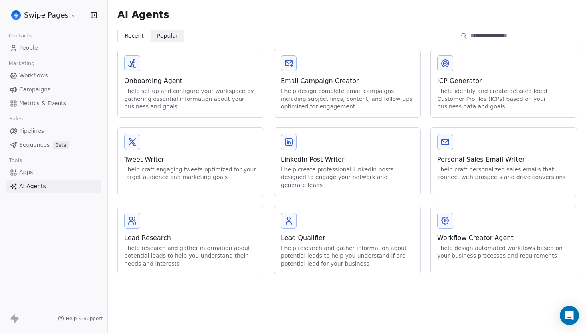 This screenshot has height=333, width=587. I want to click on span: Contacts, so click(20, 36).